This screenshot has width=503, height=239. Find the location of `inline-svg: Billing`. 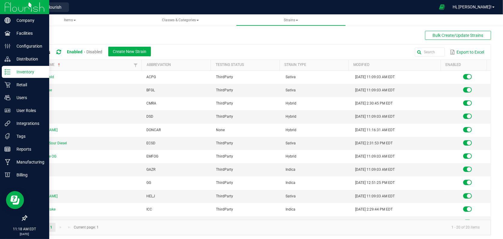

inline-svg: Billing is located at coordinates (8, 175).